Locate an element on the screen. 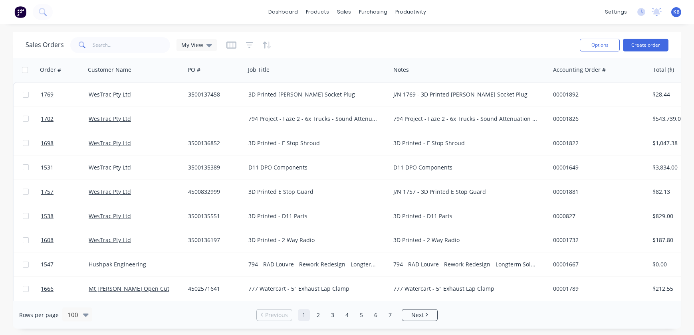  div: 4500832999 is located at coordinates (213, 192).